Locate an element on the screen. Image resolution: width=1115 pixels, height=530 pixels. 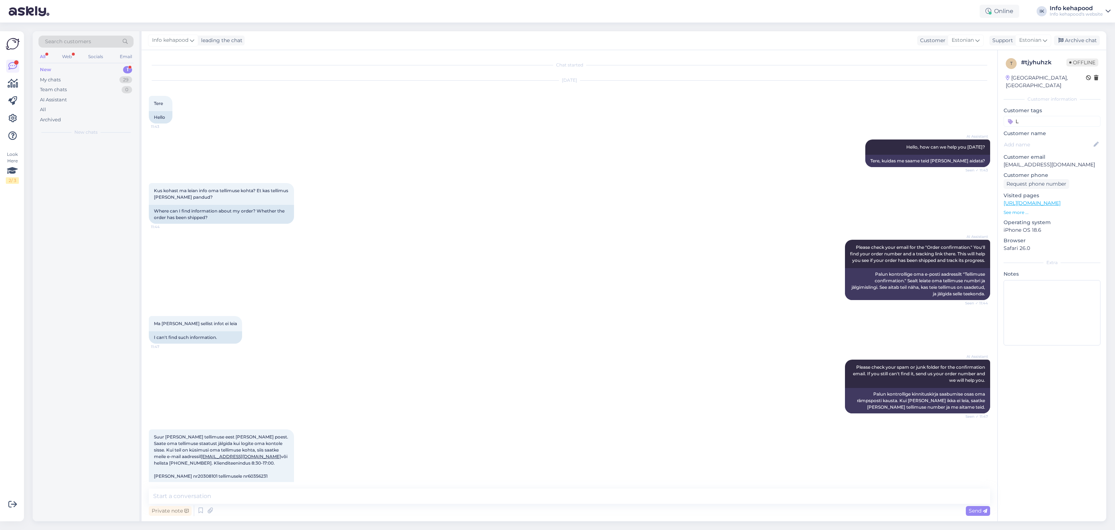
div: Extra is located at coordinates (1052, 262).